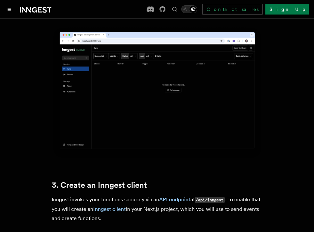 The image size is (314, 232). I want to click on a: Contact sales, so click(233, 9).